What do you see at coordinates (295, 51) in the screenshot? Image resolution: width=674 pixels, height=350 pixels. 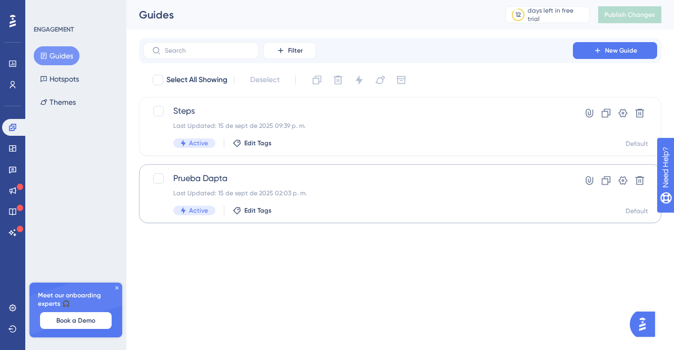 I see `span: Filter` at bounding box center [295, 51].